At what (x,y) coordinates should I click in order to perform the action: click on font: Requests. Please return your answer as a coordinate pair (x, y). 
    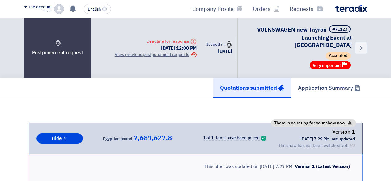
    Looking at the image, I should click on (301, 9).